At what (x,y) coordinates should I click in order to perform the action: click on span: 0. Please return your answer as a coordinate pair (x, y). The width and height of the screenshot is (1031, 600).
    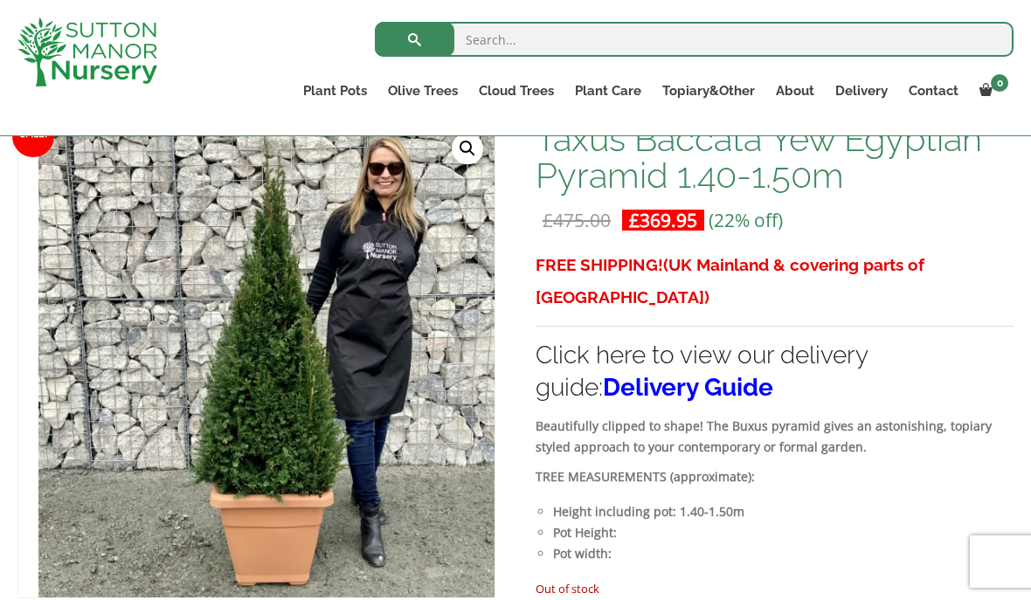
    Looking at the image, I should click on (1000, 83).